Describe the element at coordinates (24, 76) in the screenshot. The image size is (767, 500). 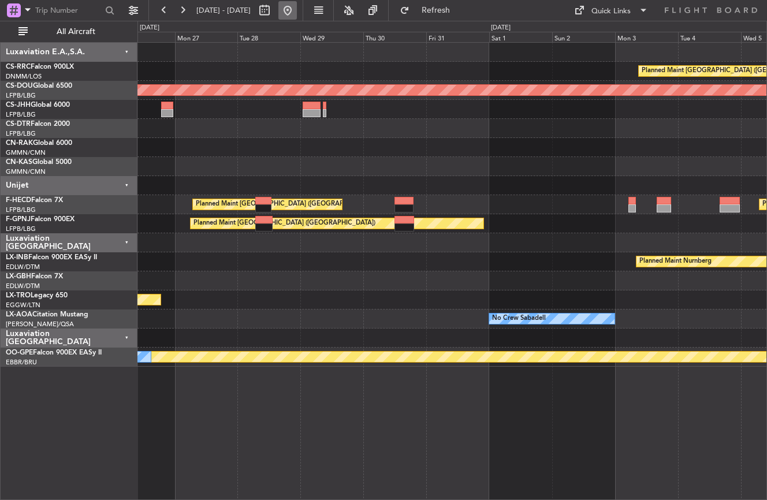
I see `a: DNMM/LOS` at that location.